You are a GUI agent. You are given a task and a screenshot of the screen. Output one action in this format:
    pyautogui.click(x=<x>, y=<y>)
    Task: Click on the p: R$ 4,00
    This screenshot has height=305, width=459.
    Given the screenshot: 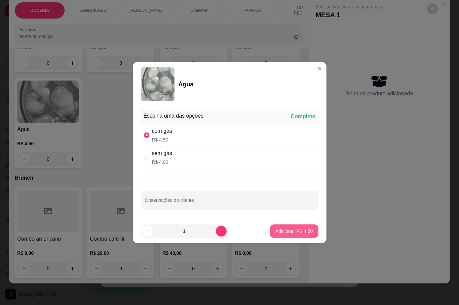 What is the action you would take?
    pyautogui.click(x=162, y=162)
    